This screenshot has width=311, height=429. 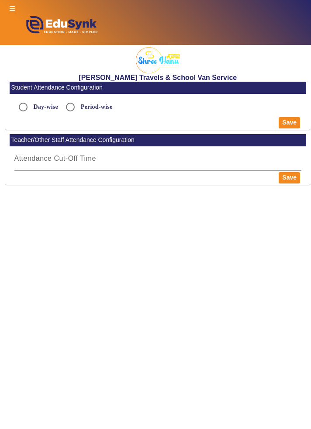 I want to click on label: Day-wise, so click(x=45, y=106).